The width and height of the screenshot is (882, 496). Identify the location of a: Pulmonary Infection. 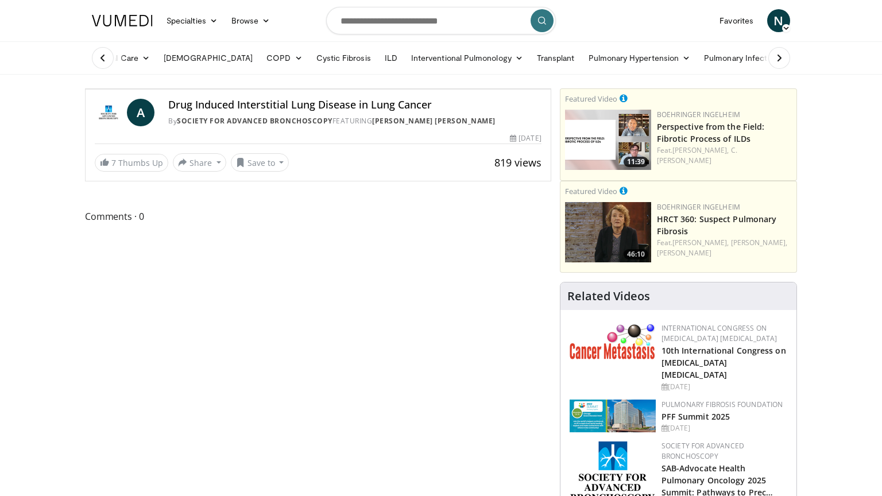
(746, 58).